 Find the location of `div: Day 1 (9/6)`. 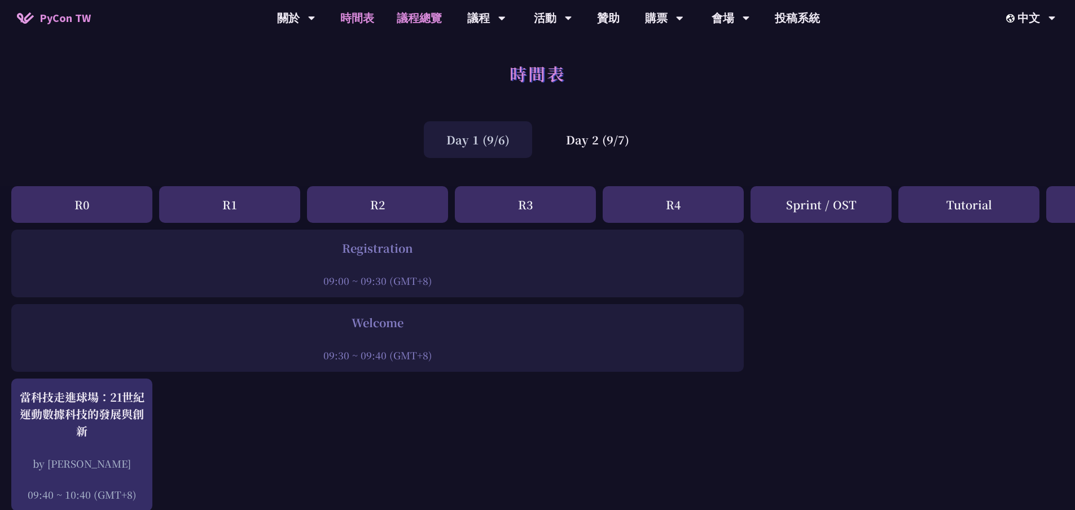

div: Day 1 (9/6) is located at coordinates (478, 139).